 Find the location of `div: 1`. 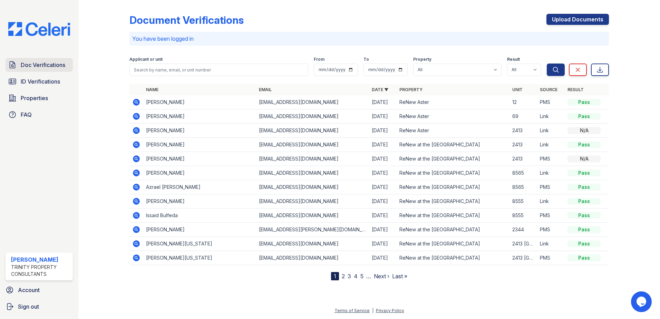

div: 1 is located at coordinates (335, 276).